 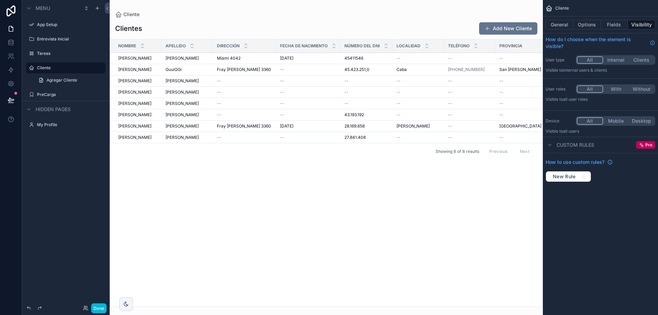 I want to click on a: PreCarga, so click(x=69, y=95).